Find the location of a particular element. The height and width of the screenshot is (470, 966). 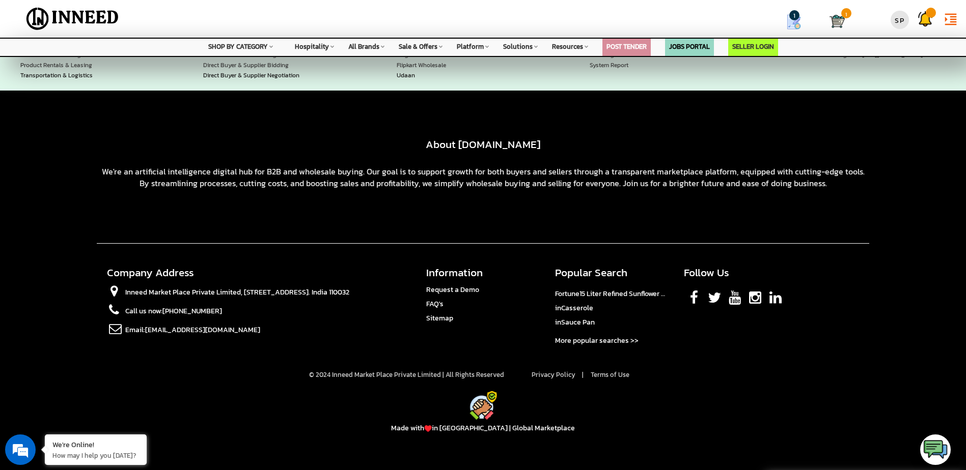

div: We're Online! is located at coordinates (96, 444).